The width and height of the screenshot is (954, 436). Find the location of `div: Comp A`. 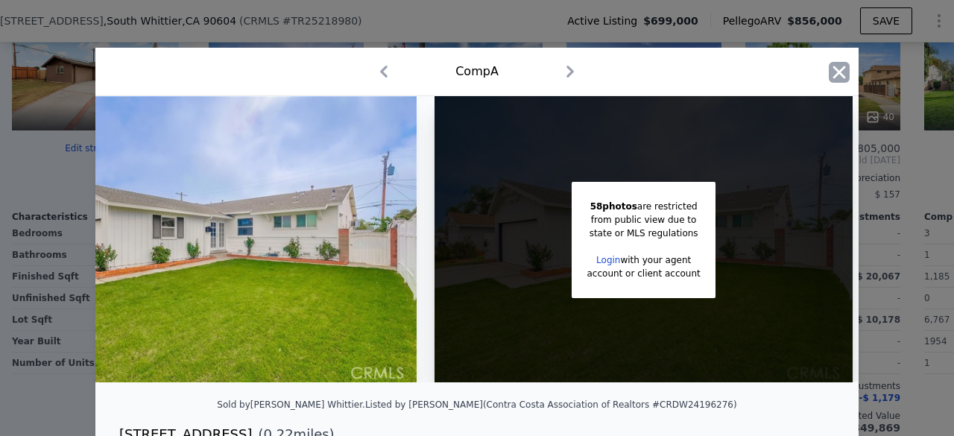

div: Comp A is located at coordinates (477, 72).